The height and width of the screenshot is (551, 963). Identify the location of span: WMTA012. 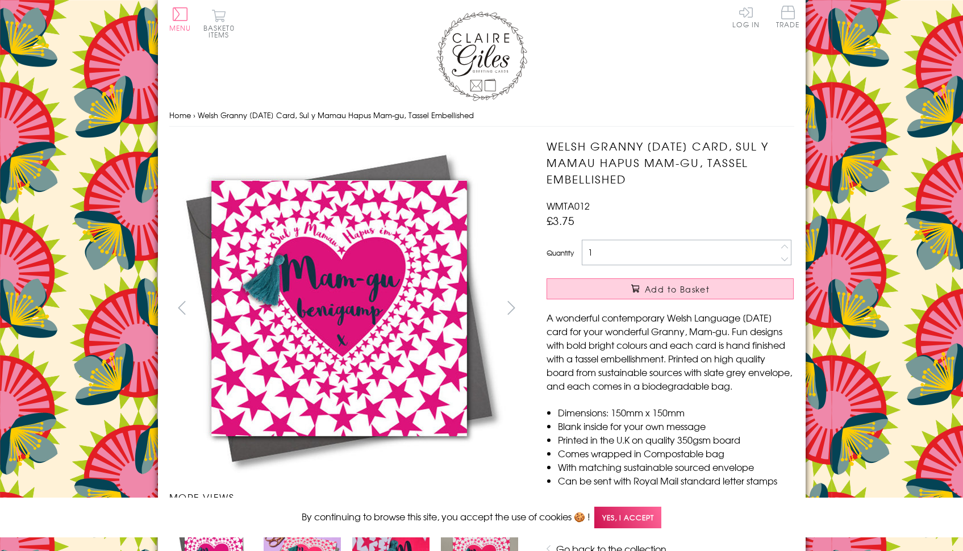
(568, 206).